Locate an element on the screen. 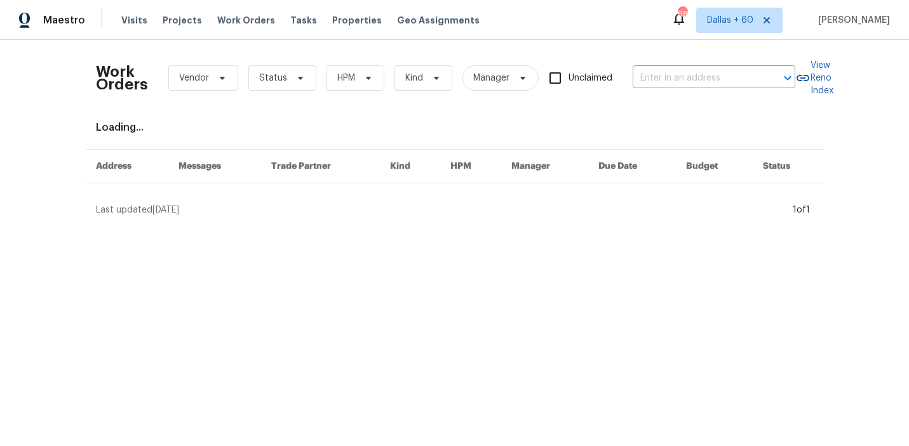  span: Manager is located at coordinates (491, 78).